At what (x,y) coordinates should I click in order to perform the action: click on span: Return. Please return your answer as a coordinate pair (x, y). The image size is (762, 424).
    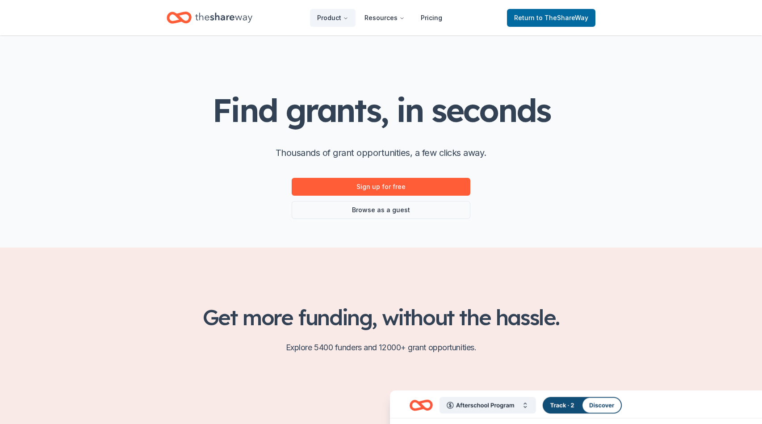
    Looking at the image, I should click on (552, 18).